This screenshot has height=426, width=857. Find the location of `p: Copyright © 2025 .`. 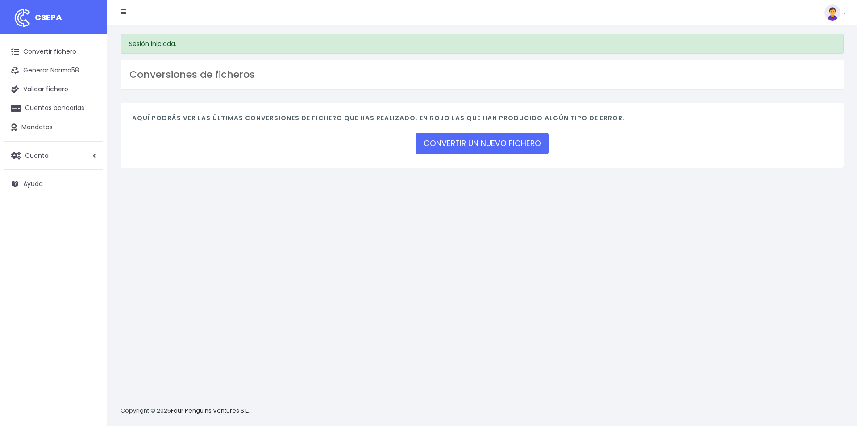

p: Copyright © 2025 . is located at coordinates (185, 410).